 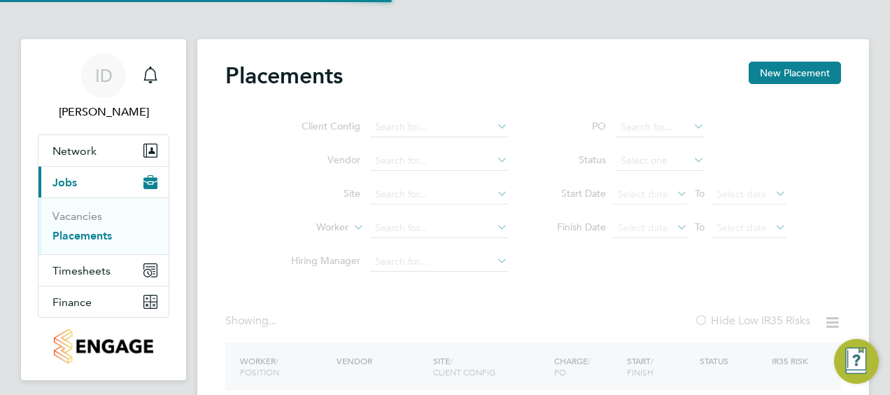 What do you see at coordinates (72, 302) in the screenshot?
I see `span: Finance` at bounding box center [72, 302].